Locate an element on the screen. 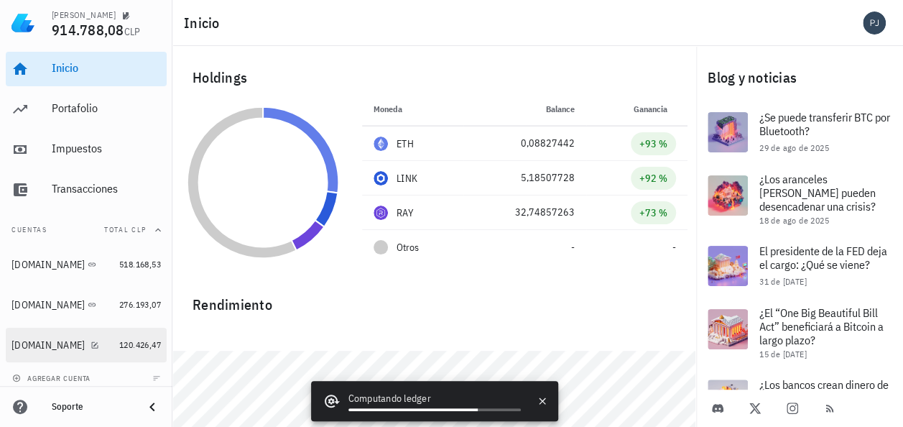  div: ETH-icon is located at coordinates (381, 144).